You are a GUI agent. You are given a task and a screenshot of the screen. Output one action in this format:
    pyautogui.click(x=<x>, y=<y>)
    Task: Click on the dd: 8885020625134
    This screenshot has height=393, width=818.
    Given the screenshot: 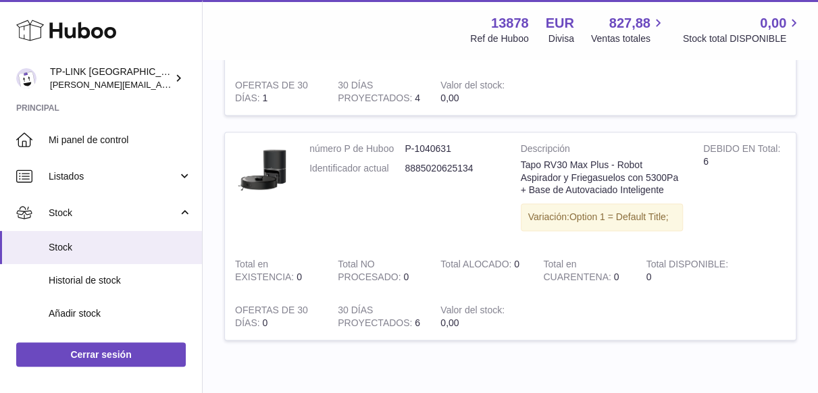 What is the action you would take?
    pyautogui.click(x=452, y=168)
    